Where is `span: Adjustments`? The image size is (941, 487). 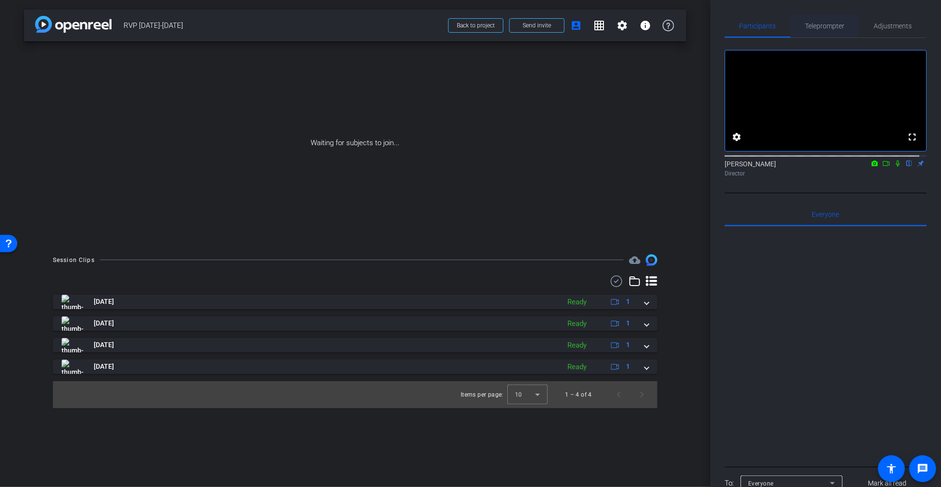 span: Adjustments is located at coordinates (893, 26).